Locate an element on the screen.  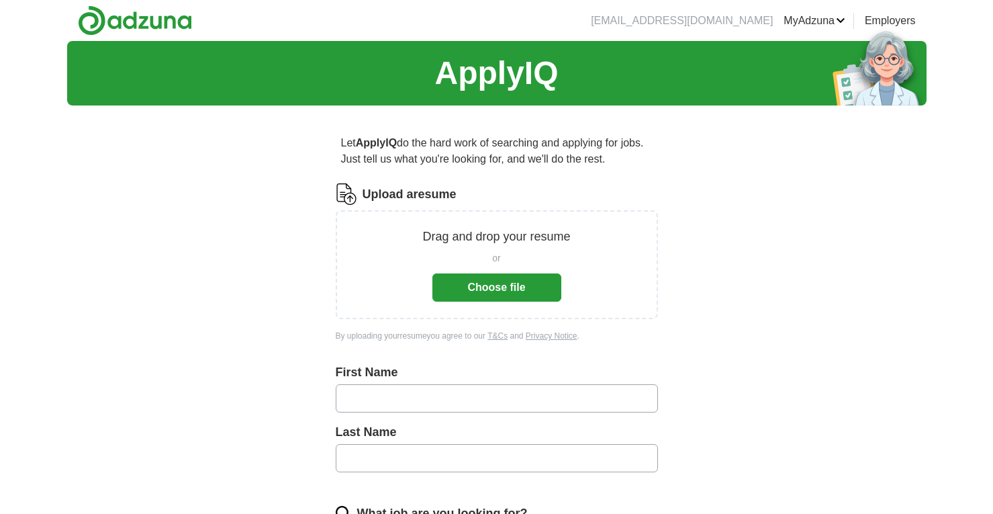
strong: ApplyIQ is located at coordinates (376, 142).